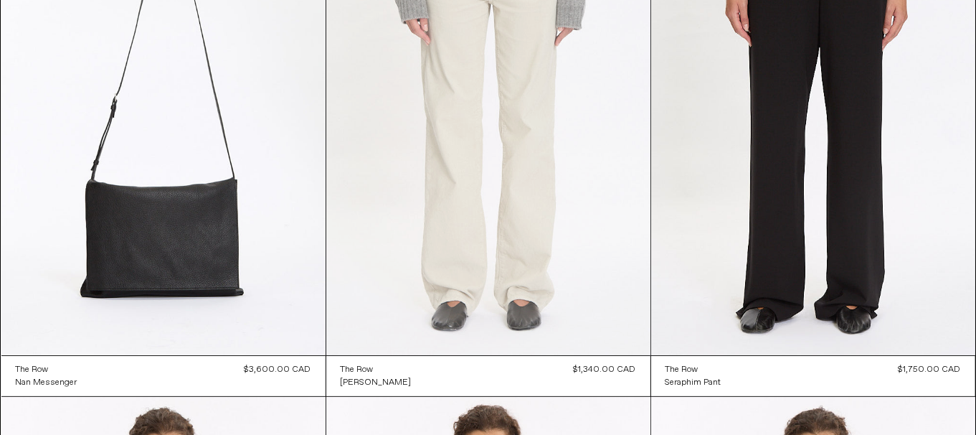 Image resolution: width=976 pixels, height=435 pixels. Describe the element at coordinates (694, 382) in the screenshot. I see `div: Seraphim Pant` at that location.